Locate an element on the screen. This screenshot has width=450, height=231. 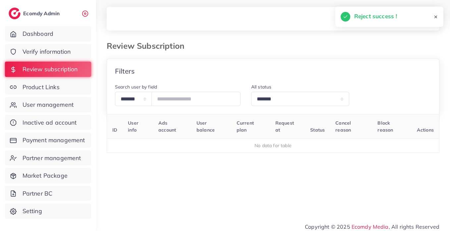
span: Partner management is located at coordinates (52, 158).